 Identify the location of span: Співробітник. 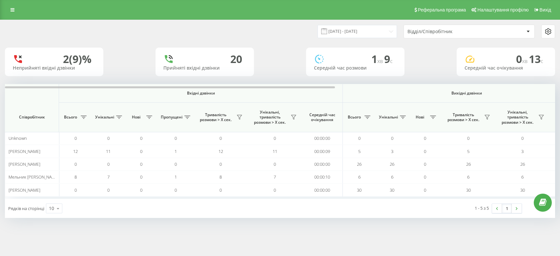
(32, 117).